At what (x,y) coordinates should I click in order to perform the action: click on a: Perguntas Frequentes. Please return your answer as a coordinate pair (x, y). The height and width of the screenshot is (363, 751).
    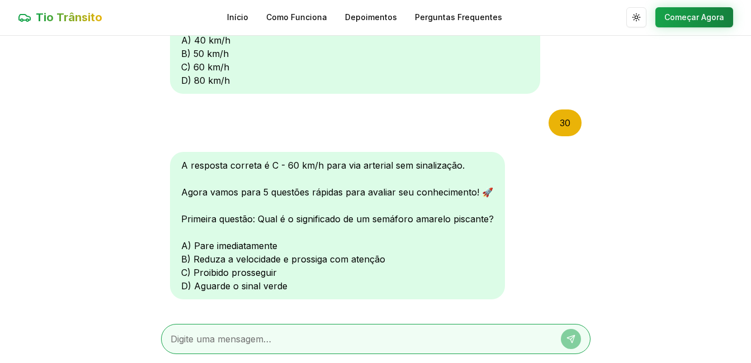
    Looking at the image, I should click on (458, 17).